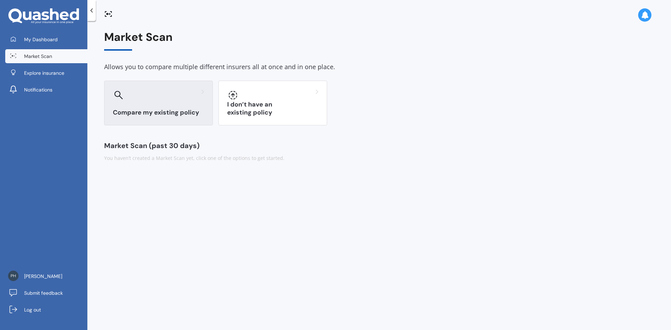  What do you see at coordinates (41, 39) in the screenshot?
I see `span: My Dashboard` at bounding box center [41, 39].